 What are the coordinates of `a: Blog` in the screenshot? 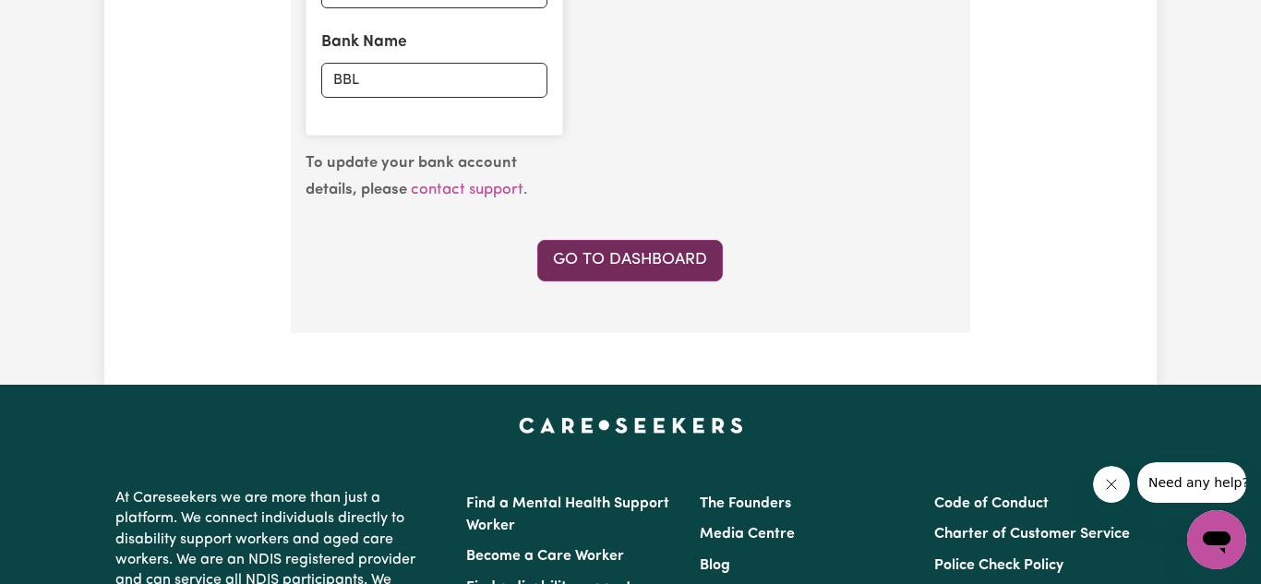 It's located at (715, 566).